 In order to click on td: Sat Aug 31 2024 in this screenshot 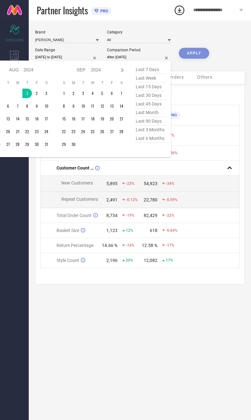, I will do `click(46, 144)`.